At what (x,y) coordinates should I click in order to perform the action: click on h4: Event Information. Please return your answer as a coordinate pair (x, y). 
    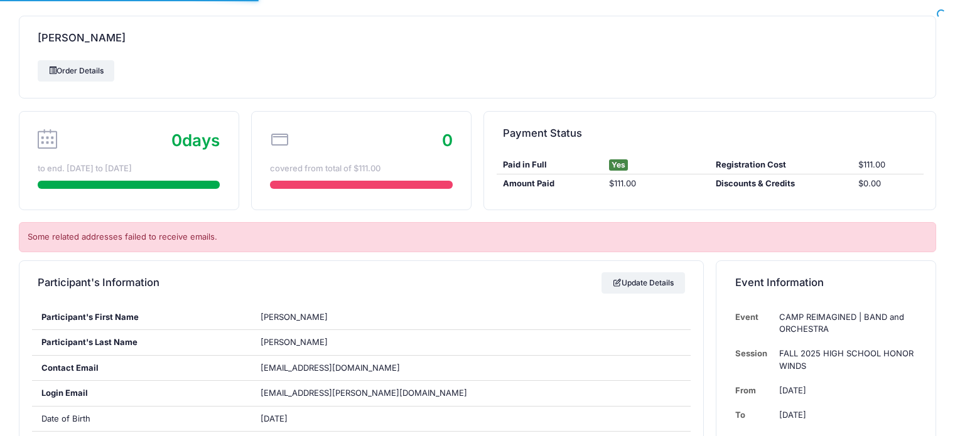
    Looking at the image, I should click on (779, 282).